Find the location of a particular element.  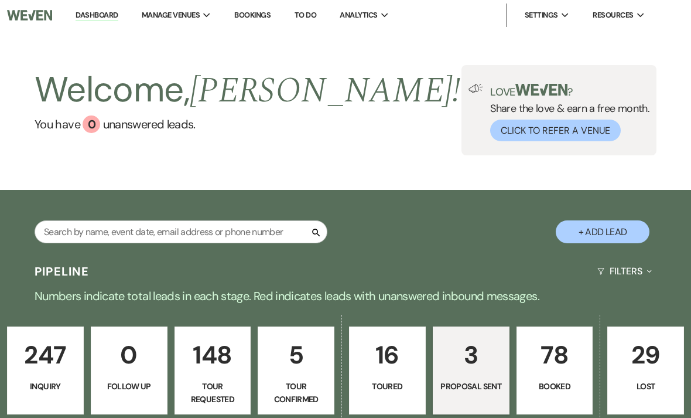

a: Bookings is located at coordinates (252, 15).